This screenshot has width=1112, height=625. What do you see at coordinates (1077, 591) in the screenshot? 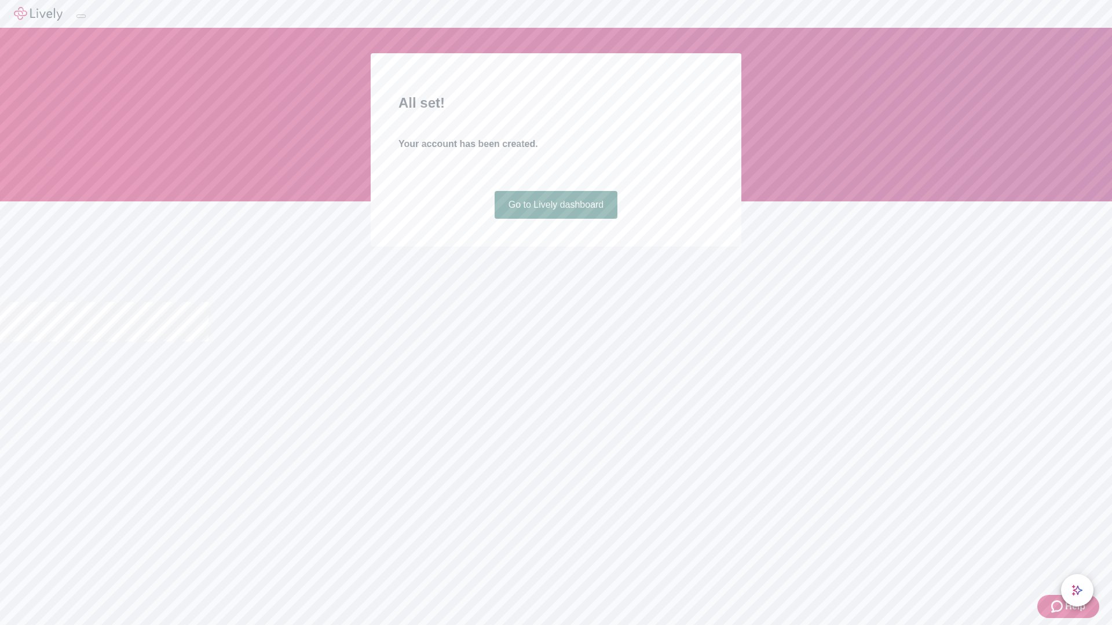
I see `svg: Lively AI Assistant` at bounding box center [1077, 591].